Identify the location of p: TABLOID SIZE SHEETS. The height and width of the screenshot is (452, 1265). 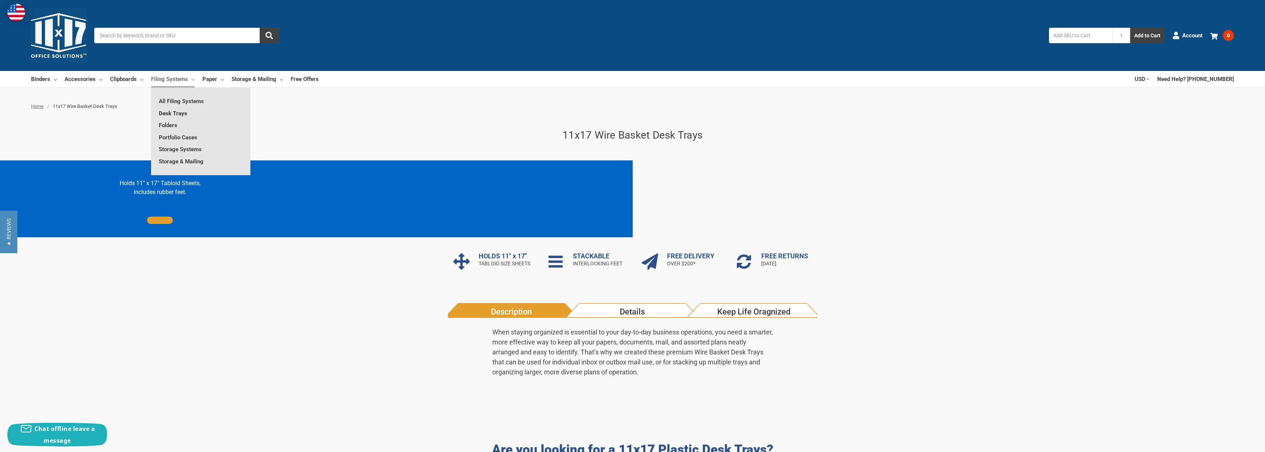
(507, 263).